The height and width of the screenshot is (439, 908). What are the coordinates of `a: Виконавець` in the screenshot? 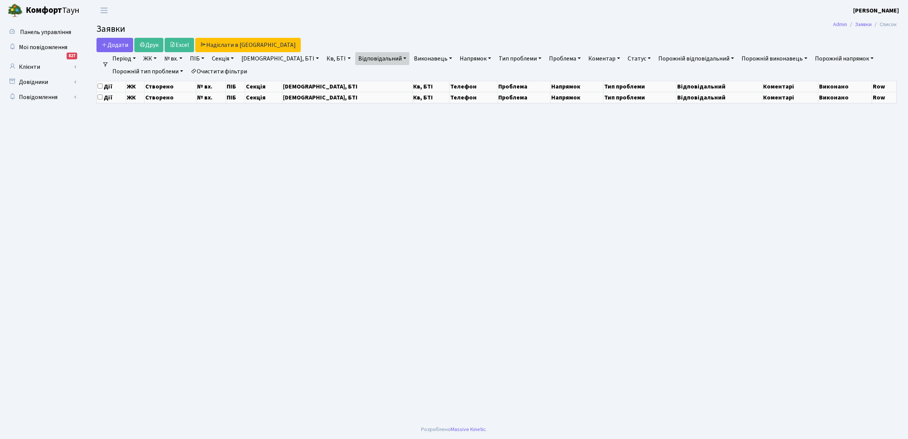 It's located at (433, 59).